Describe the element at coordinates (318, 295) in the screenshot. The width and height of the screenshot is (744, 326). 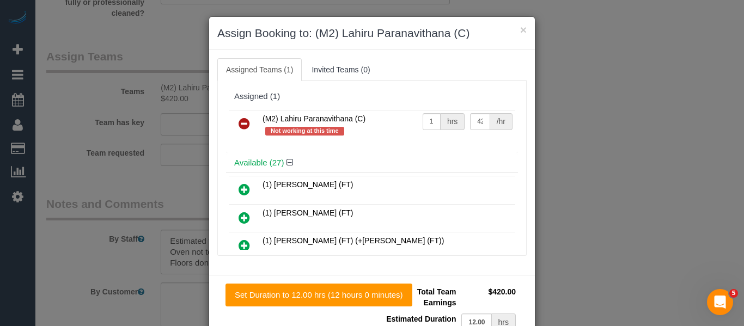
I see `button: Set Duration to 12.00 hrs (12 hours 0 minutes)` at that location.